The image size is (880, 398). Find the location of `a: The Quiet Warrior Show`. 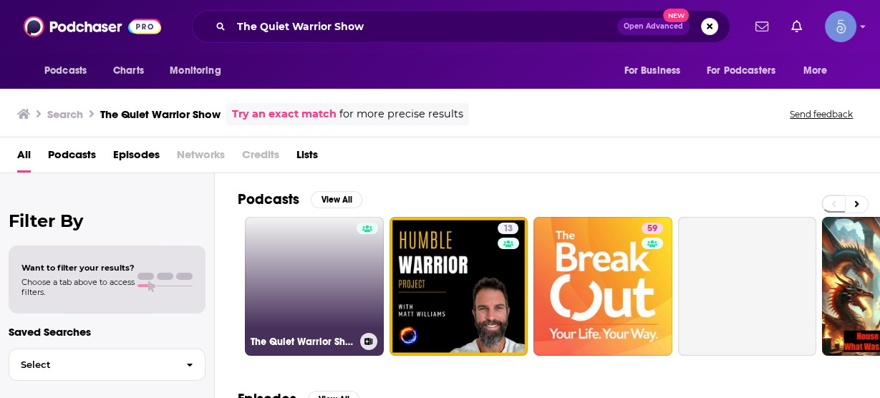

a: The Quiet Warrior Show is located at coordinates (314, 287).